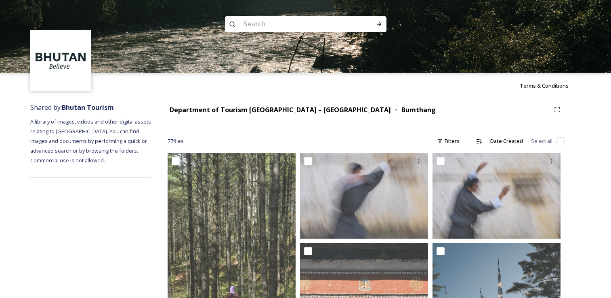 The width and height of the screenshot is (611, 298). What do you see at coordinates (419, 110) in the screenshot?
I see `strong: Bumthang` at bounding box center [419, 110].